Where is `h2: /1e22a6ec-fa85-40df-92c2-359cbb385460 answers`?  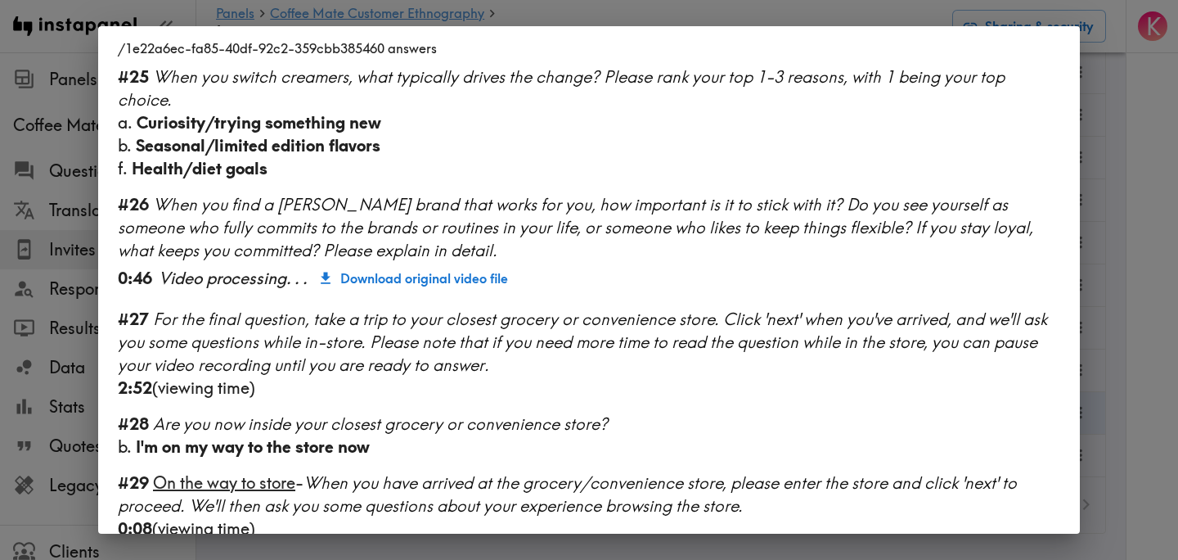
h2: /1e22a6ec-fa85-40df-92c2-359cbb385460 answers is located at coordinates (589, 48).